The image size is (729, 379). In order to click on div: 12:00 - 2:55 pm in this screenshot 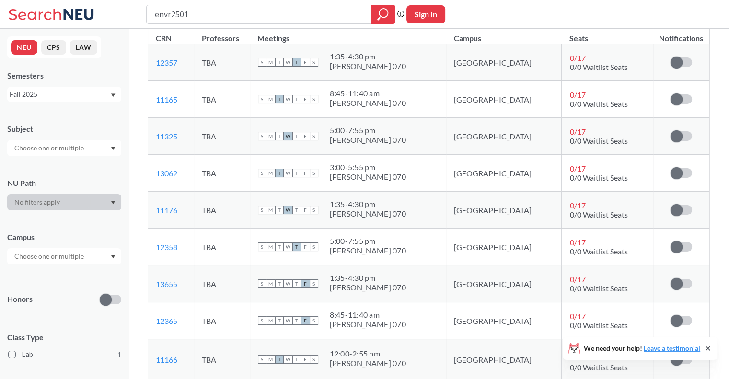, I will do `click(367, 353)`.